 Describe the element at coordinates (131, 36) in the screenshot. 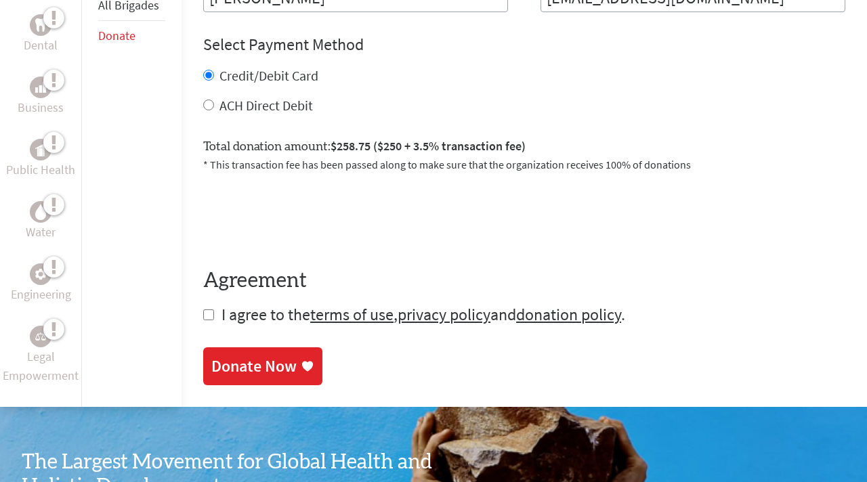

I see `li: Donate` at that location.